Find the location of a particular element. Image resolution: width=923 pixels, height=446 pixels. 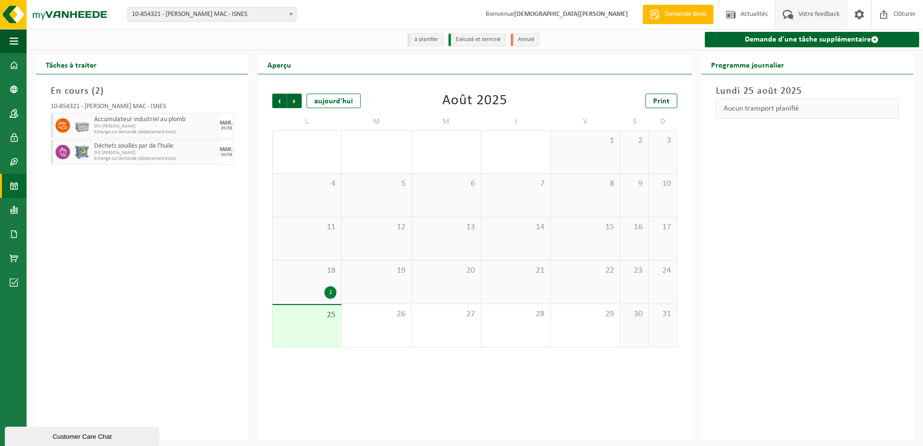

span: 30 is located at coordinates (634, 314).